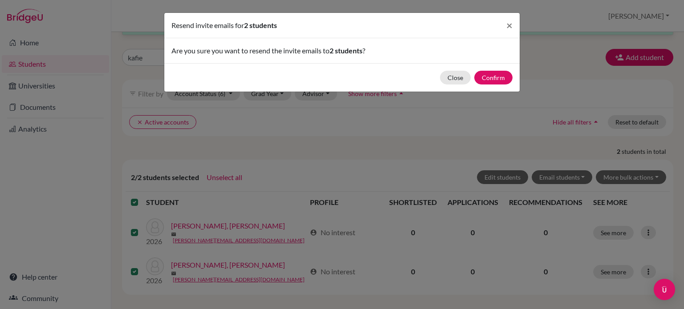  I want to click on p: Are you sure you want to resend the invite emails to ?, so click(342, 51).